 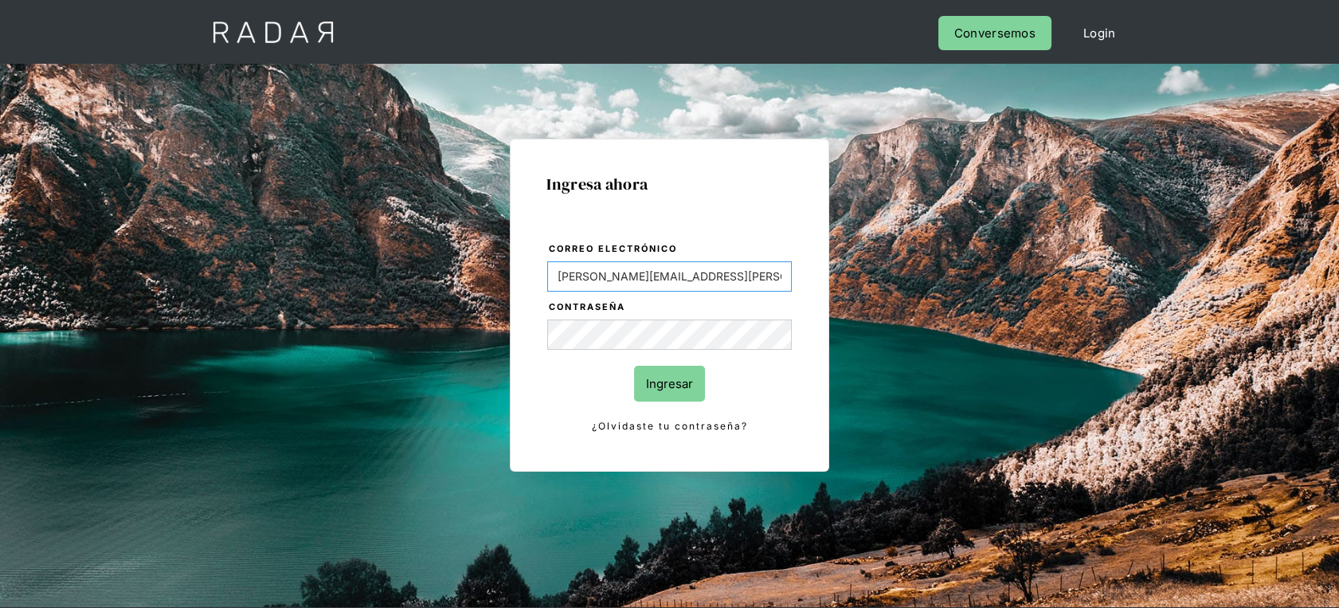 I want to click on form: Login Form, so click(x=669, y=338).